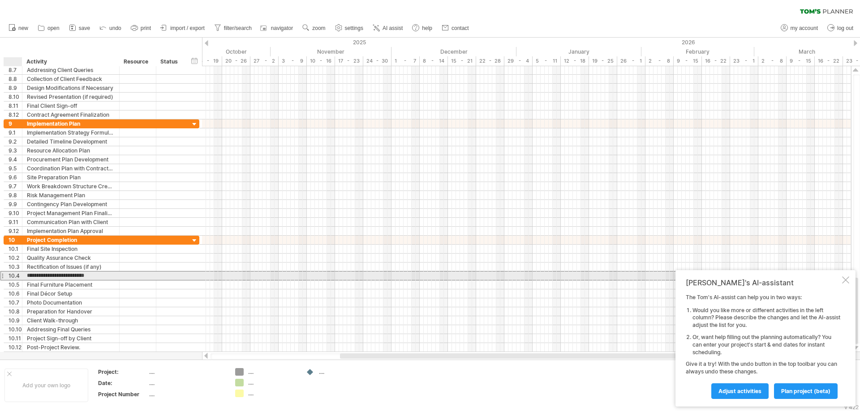  I want to click on a: new, so click(18, 28).